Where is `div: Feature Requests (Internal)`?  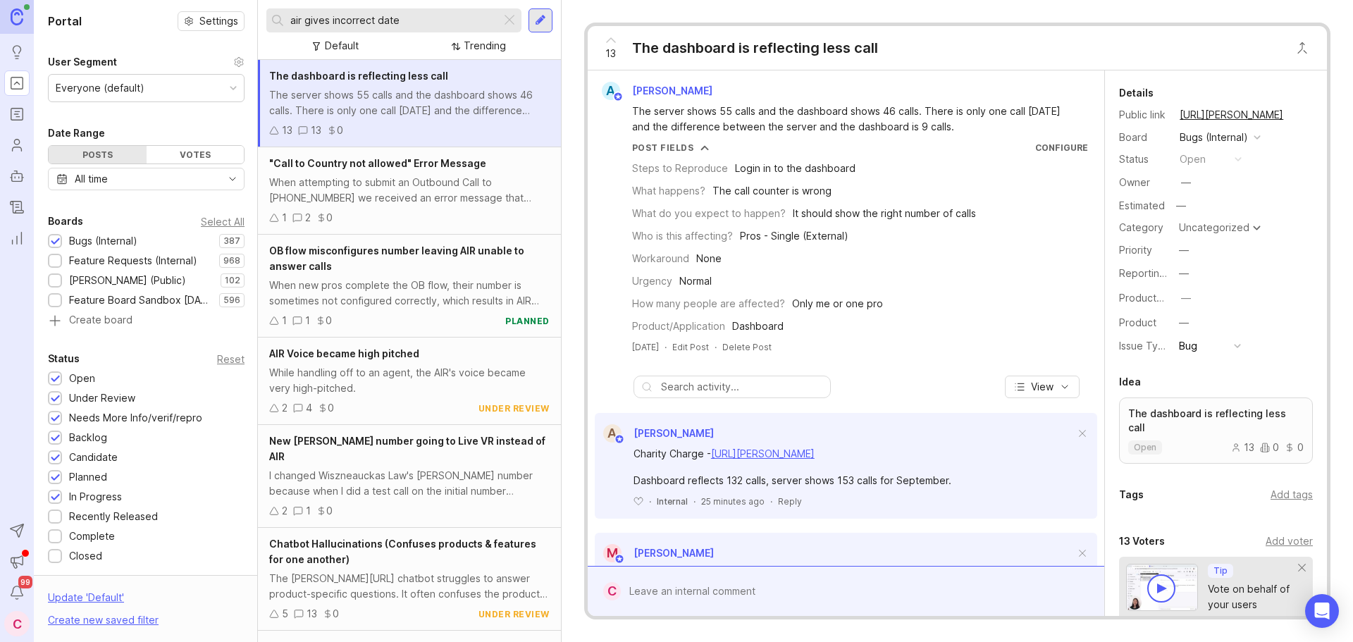
div: Feature Requests (Internal) is located at coordinates (133, 261).